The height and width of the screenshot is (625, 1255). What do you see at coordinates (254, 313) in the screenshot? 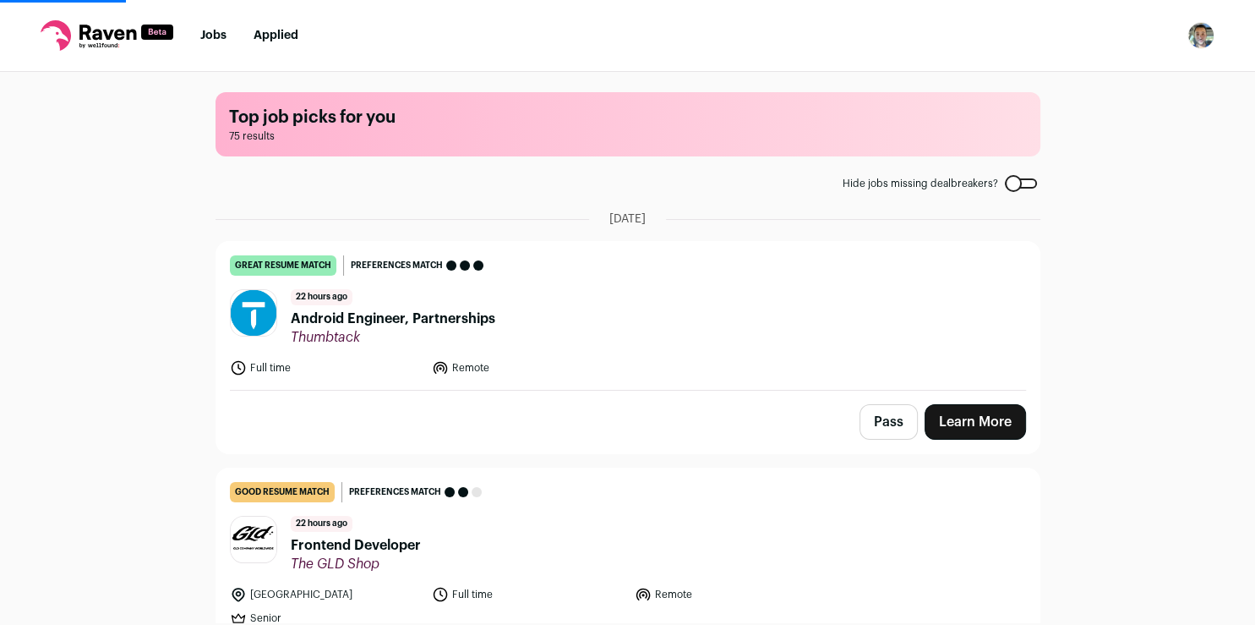
I see `img: 7b009e581603749374b970a83ebcd8434933ec68e0f29a9211d3eee776a43c97.jpg` at bounding box center [254, 313].